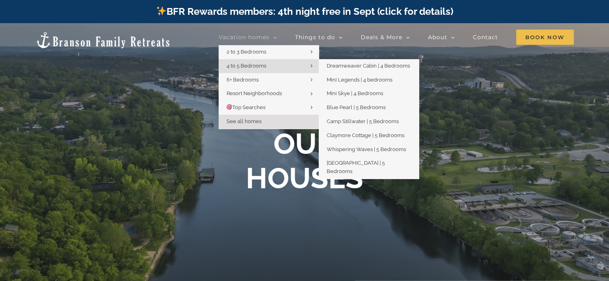 Image resolution: width=609 pixels, height=281 pixels. What do you see at coordinates (369, 80) in the screenshot?
I see `a: Mini Legends | 4 bedrooms` at bounding box center [369, 80].